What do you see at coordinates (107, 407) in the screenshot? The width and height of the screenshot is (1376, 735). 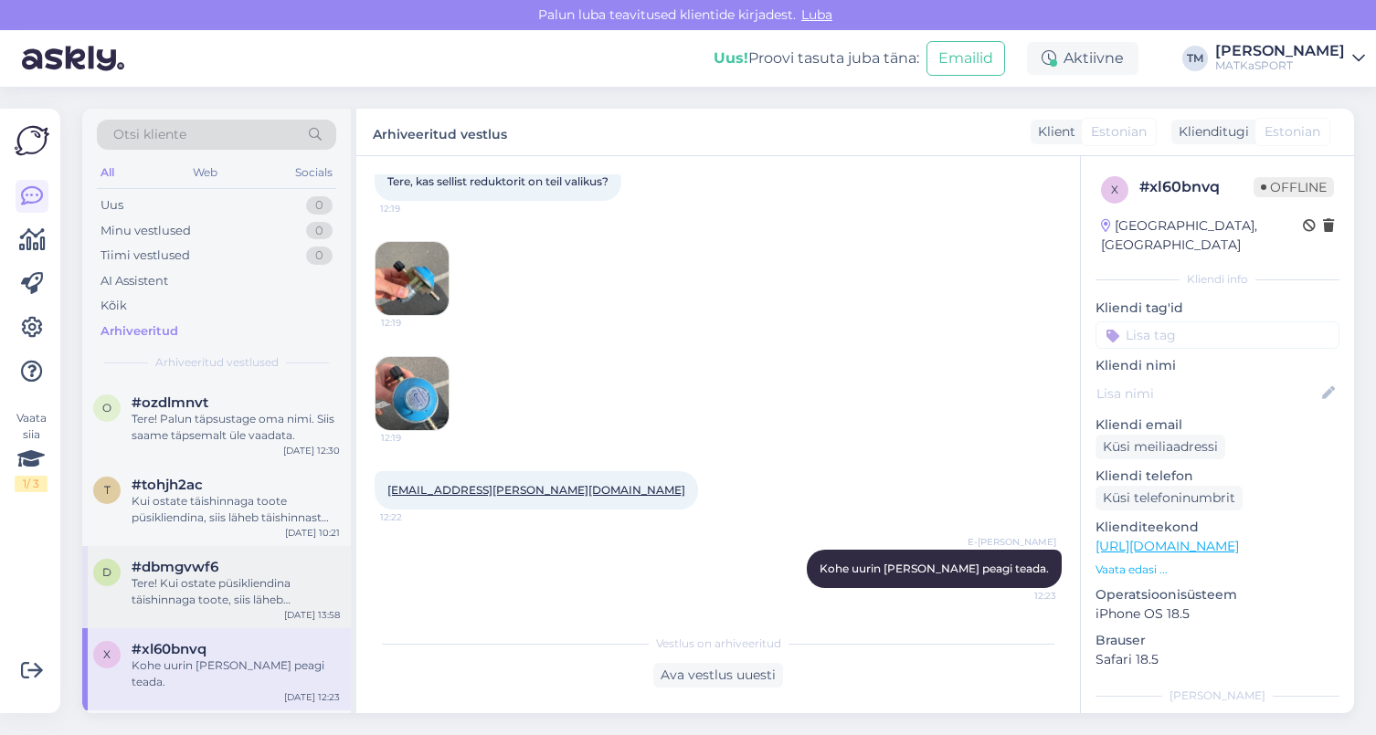 I see `span: o` at bounding box center [107, 407].